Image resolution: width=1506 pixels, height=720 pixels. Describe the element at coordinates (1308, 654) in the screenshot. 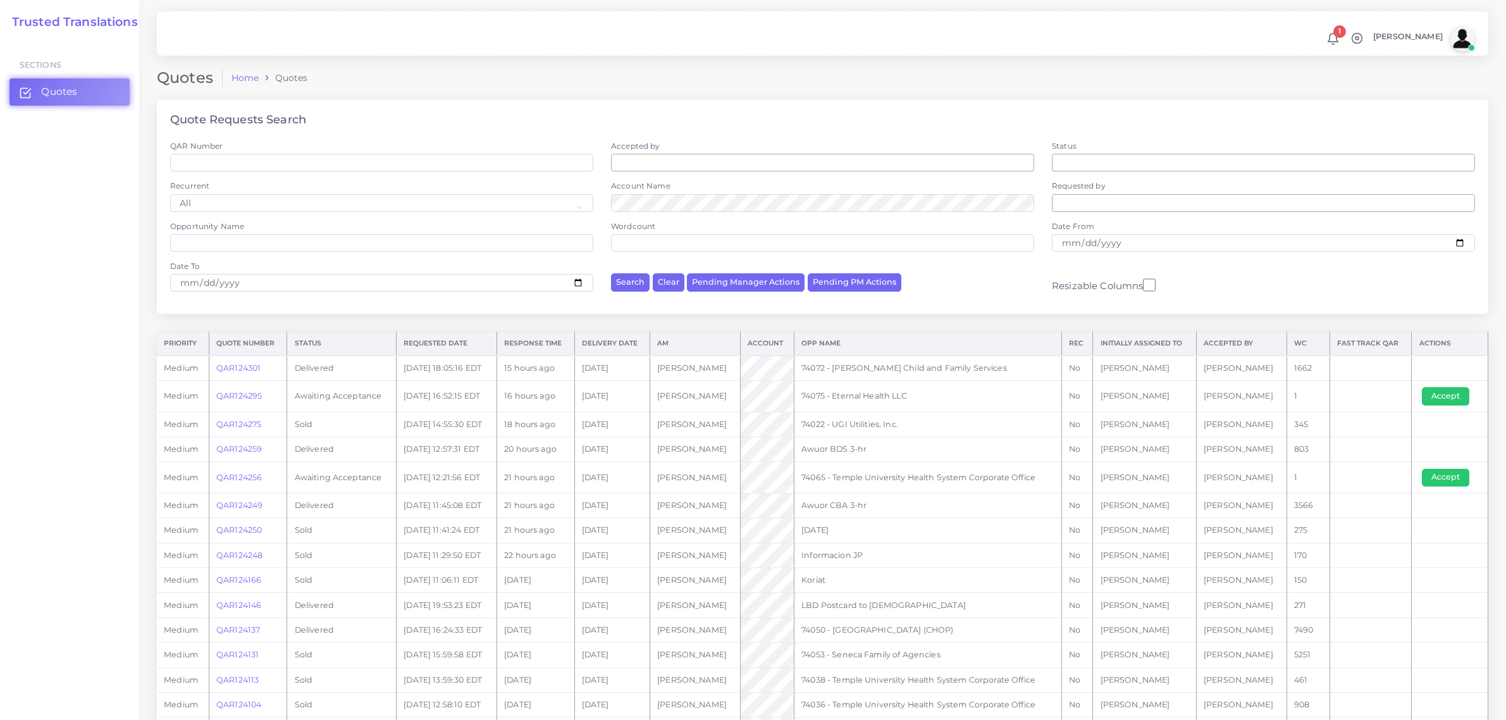

I see `td: 5251` at that location.